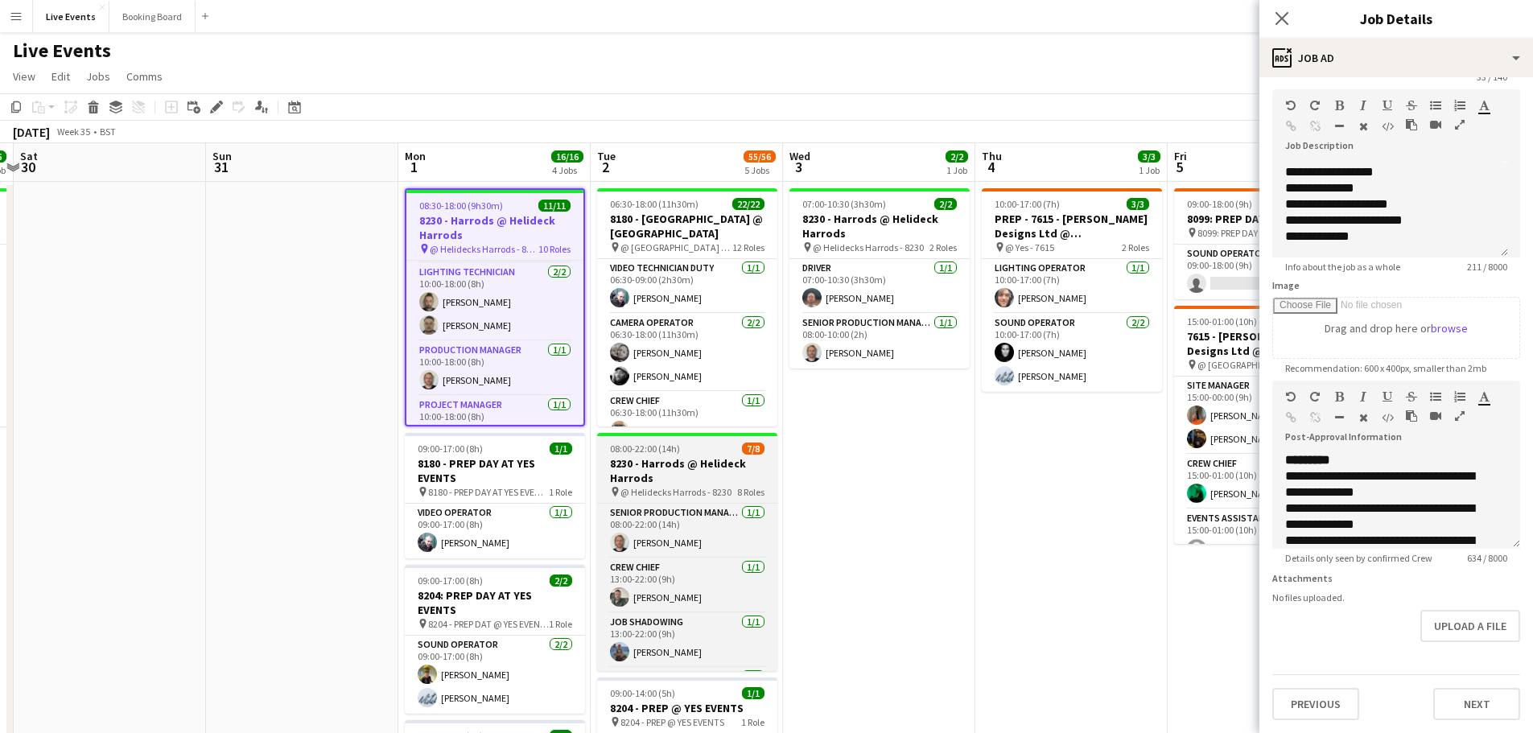  Describe the element at coordinates (1181, 156) in the screenshot. I see `span: Fri` at that location.